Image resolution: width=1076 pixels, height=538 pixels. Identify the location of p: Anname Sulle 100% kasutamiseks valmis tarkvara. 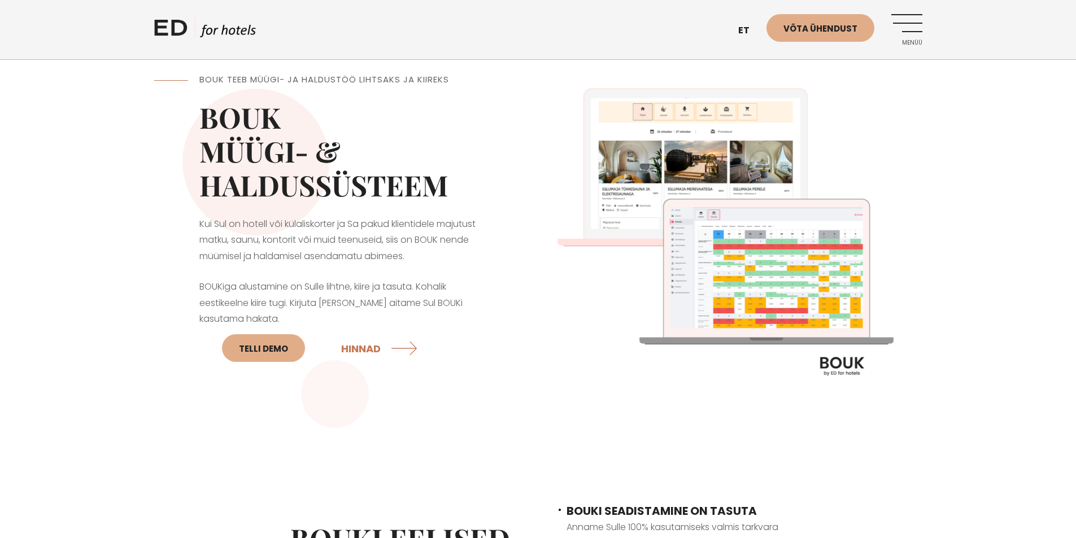
(730, 527).